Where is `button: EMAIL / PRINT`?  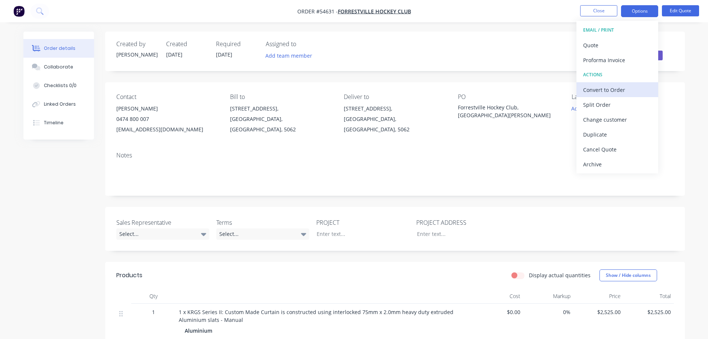 button: EMAIL / PRINT is located at coordinates (618, 30).